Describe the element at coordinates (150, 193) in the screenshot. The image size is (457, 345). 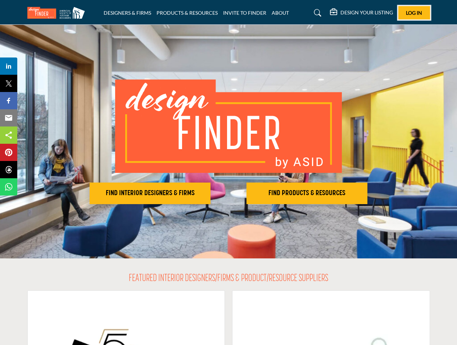
I see `button: FIND INTERIOR DESIGNERS & FIRMS` at that location.